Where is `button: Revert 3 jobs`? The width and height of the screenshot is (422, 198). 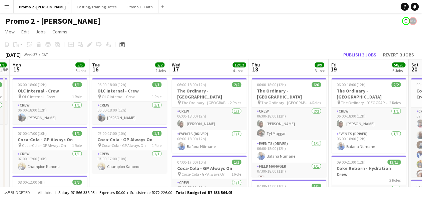 button: Revert 3 jobs is located at coordinates (398, 55).